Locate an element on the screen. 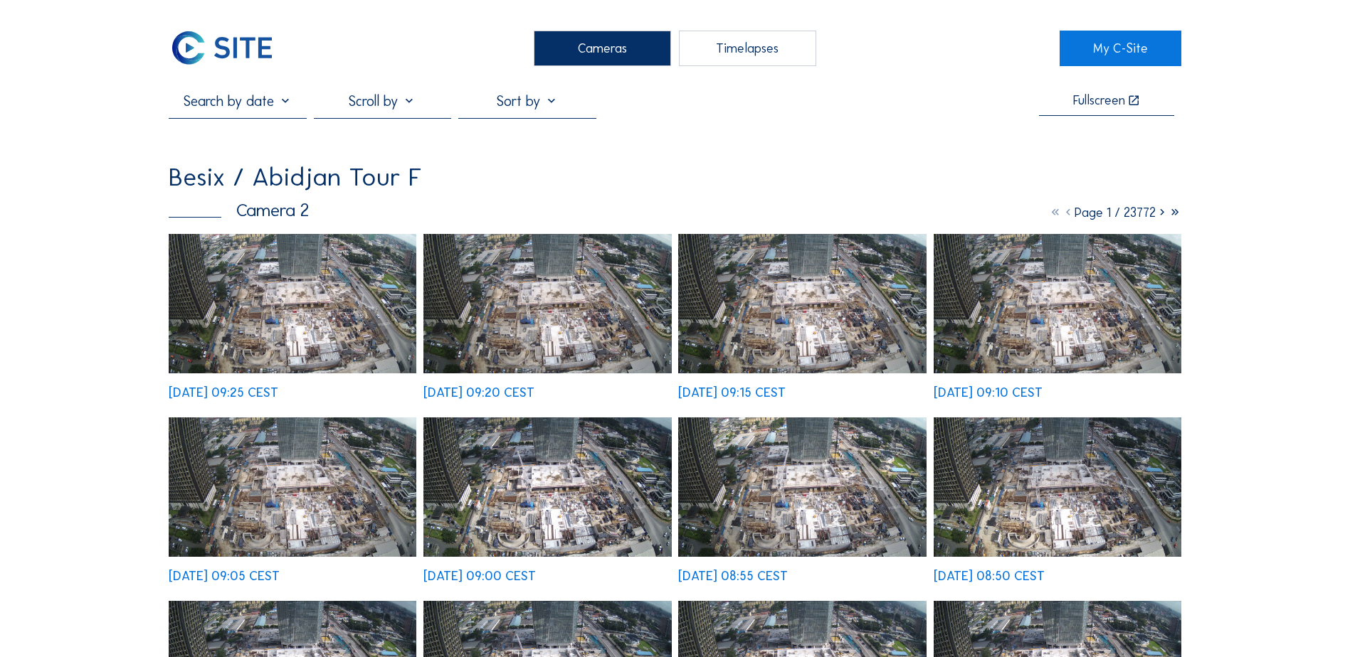 The image size is (1350, 657). img: image_53792348 is located at coordinates (1057, 304).